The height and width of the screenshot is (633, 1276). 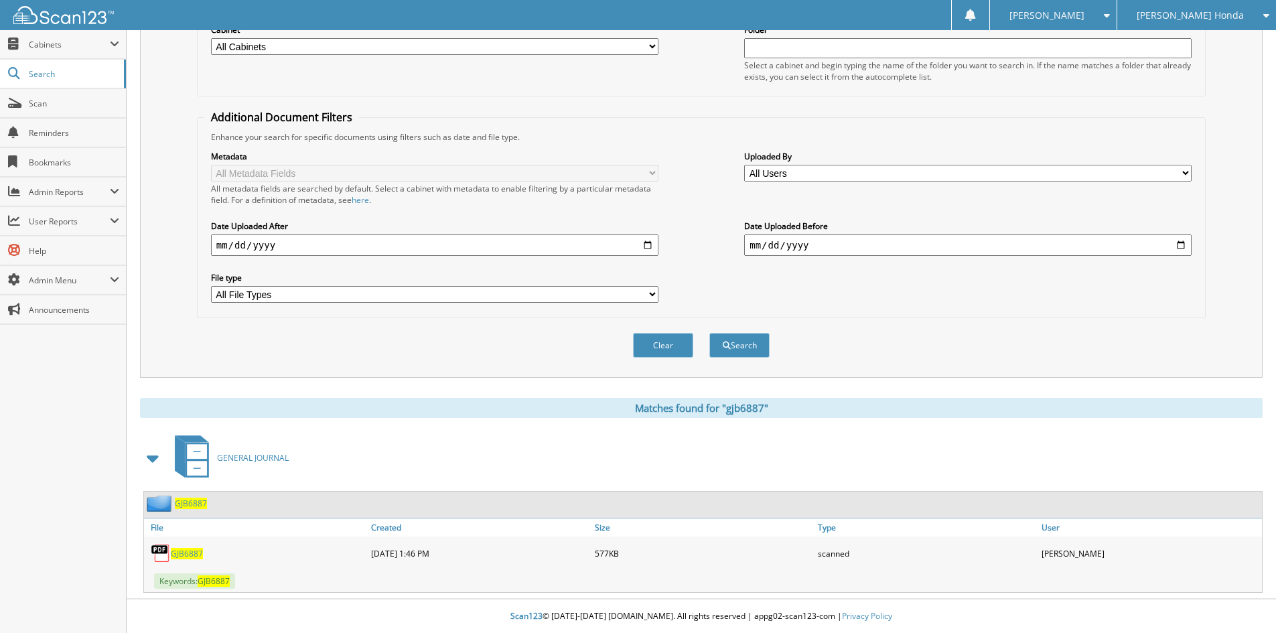 I want to click on label: File type, so click(x=435, y=277).